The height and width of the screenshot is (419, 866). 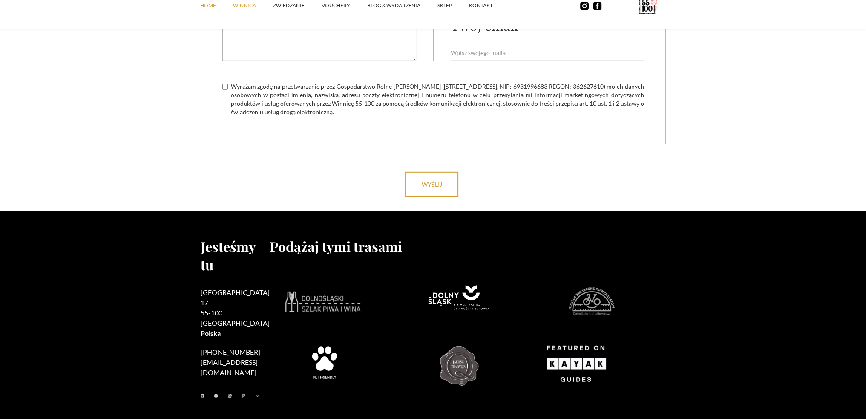 I want to click on h2: Jesteśmy tu, so click(x=235, y=255).